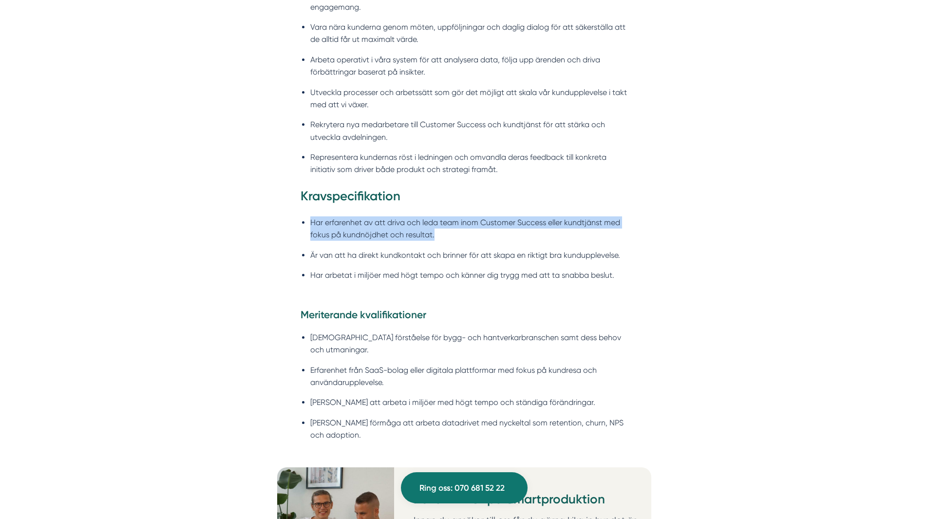  Describe the element at coordinates (469, 66) in the screenshot. I see `li: Arbeta operativt i våra system för att analysera data, följa upp ärenden och driva förbättringar ...` at that location.